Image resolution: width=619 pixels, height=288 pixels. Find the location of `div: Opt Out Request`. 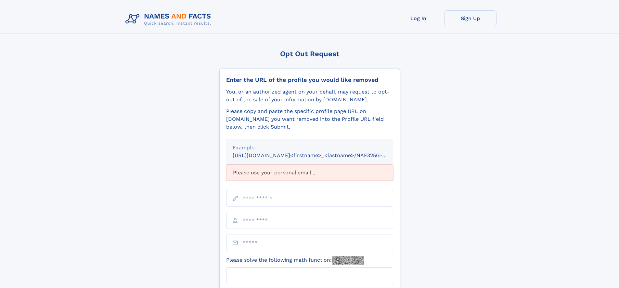

div: Opt Out Request is located at coordinates (310, 54).